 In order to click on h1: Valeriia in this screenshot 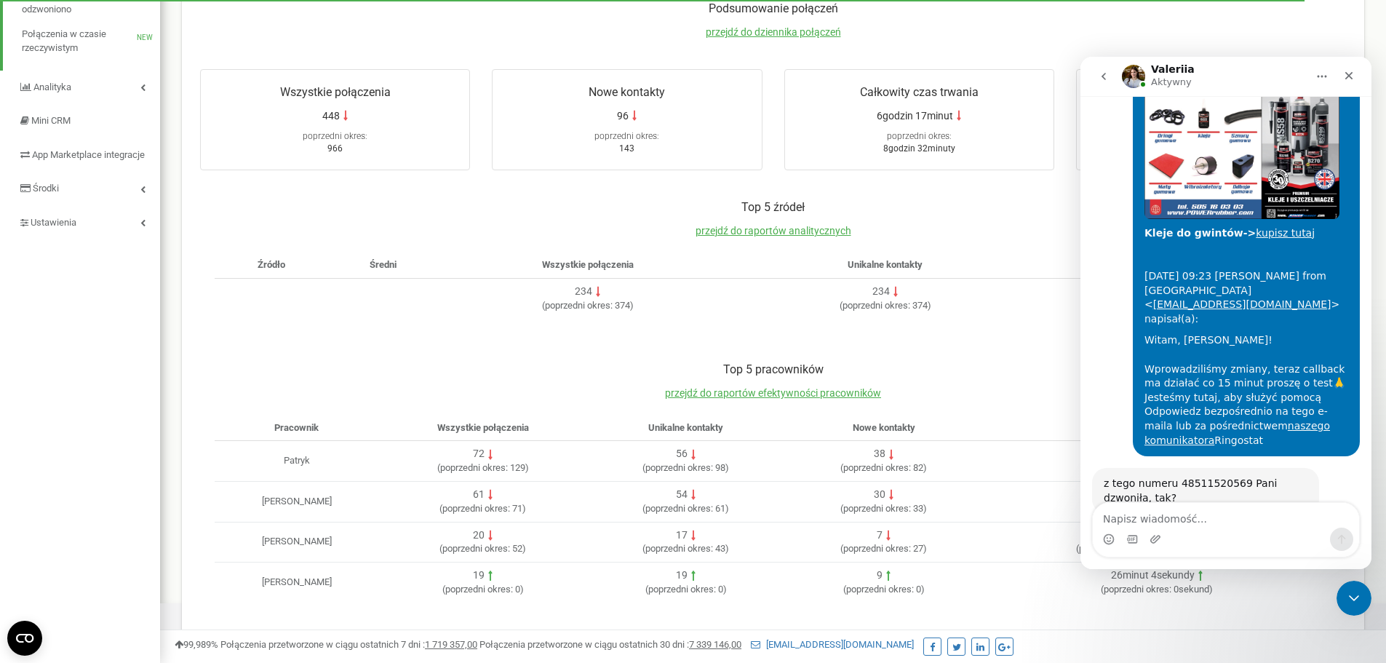, I will do `click(92, 12)`.